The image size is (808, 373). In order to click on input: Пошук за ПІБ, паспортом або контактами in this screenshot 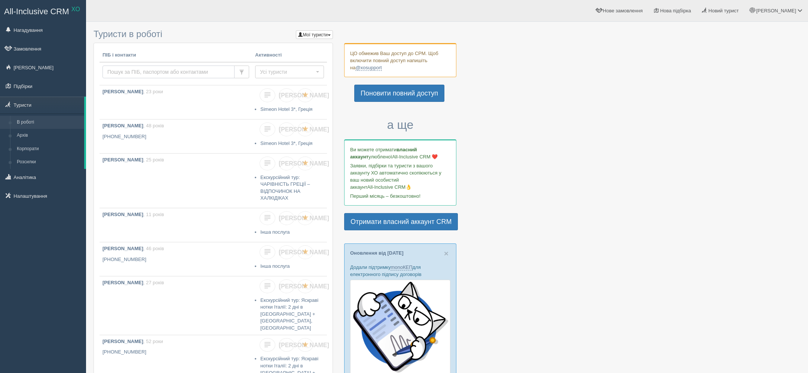, I will do `click(168, 72)`.